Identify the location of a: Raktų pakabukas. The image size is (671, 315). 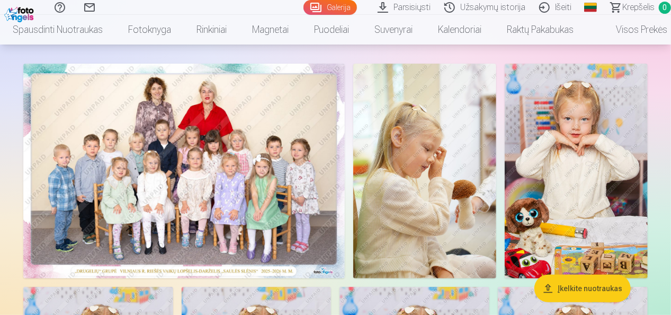
(540, 30).